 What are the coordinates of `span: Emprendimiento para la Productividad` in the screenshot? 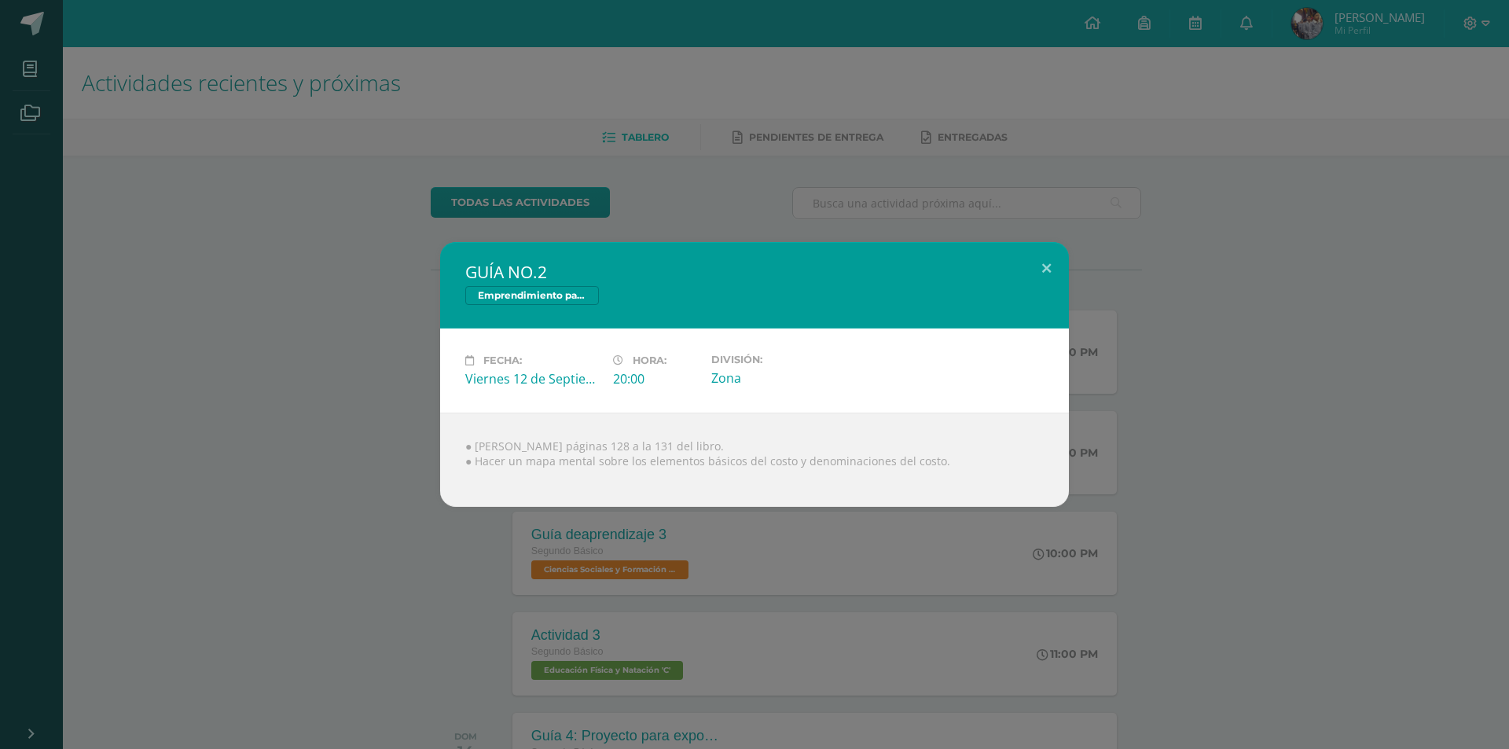 It's located at (532, 296).